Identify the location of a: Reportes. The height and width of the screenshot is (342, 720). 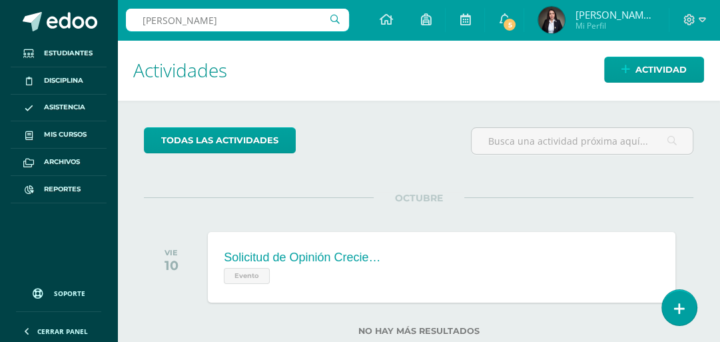
(59, 189).